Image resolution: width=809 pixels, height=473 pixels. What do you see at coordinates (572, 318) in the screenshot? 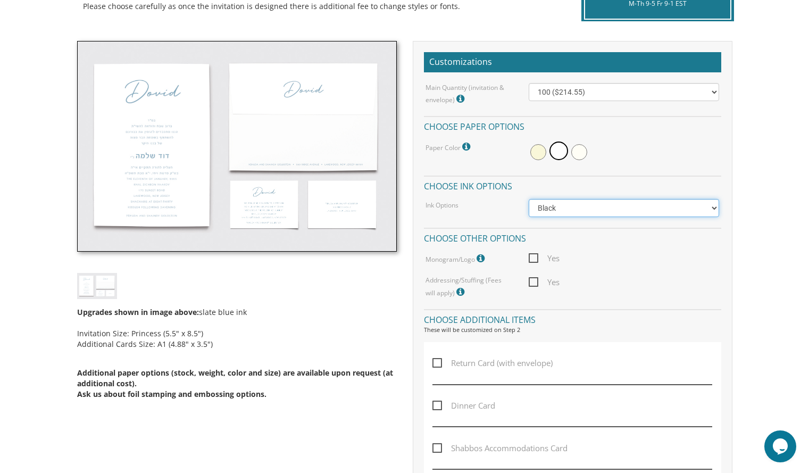
I see `h4: Choose additional items` at bounding box center [572, 318].